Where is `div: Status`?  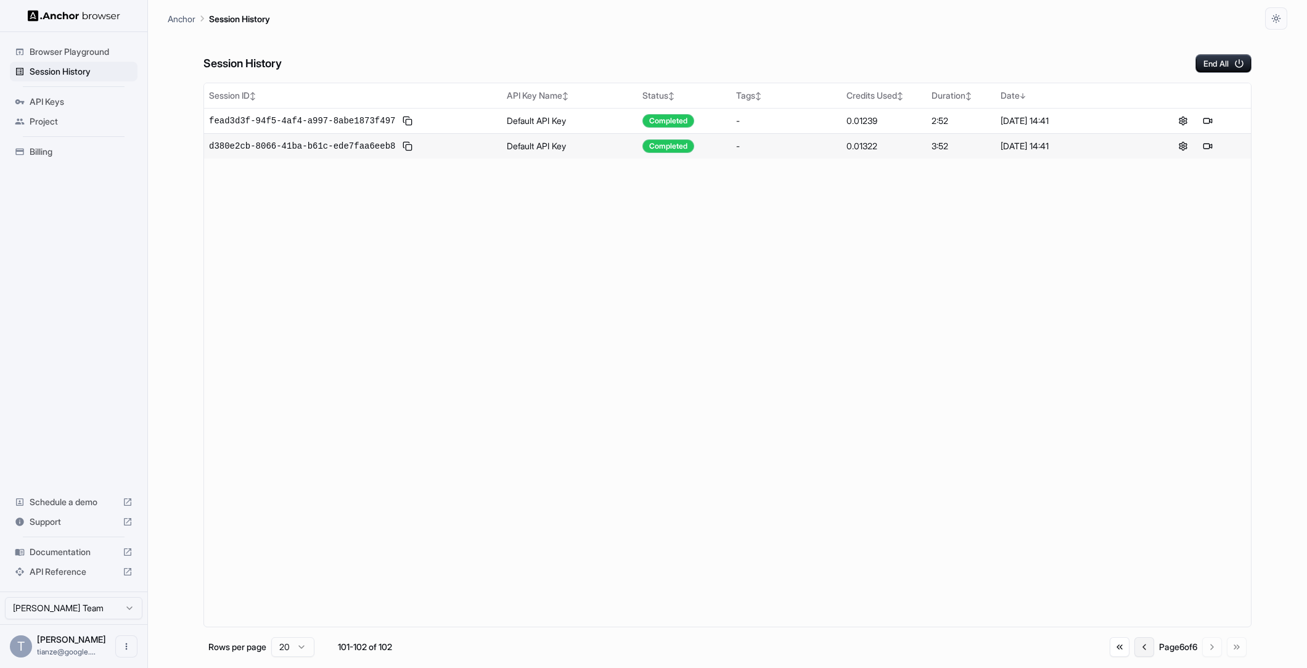
div: Status is located at coordinates (684, 96).